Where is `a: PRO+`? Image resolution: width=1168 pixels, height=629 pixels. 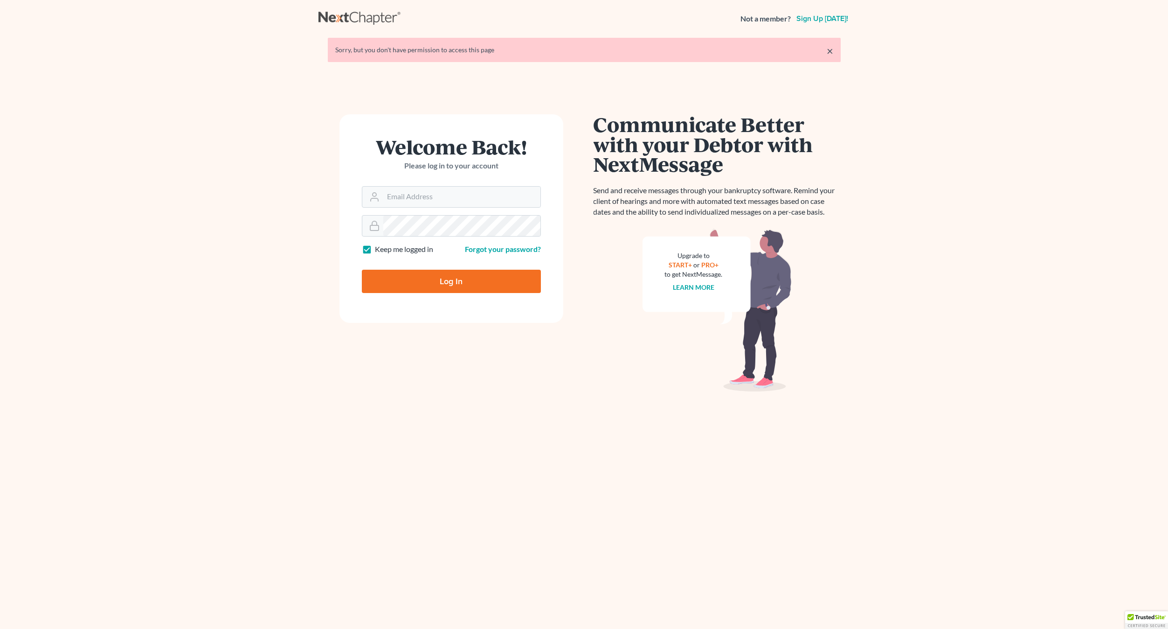 a: PRO+ is located at coordinates (710, 264).